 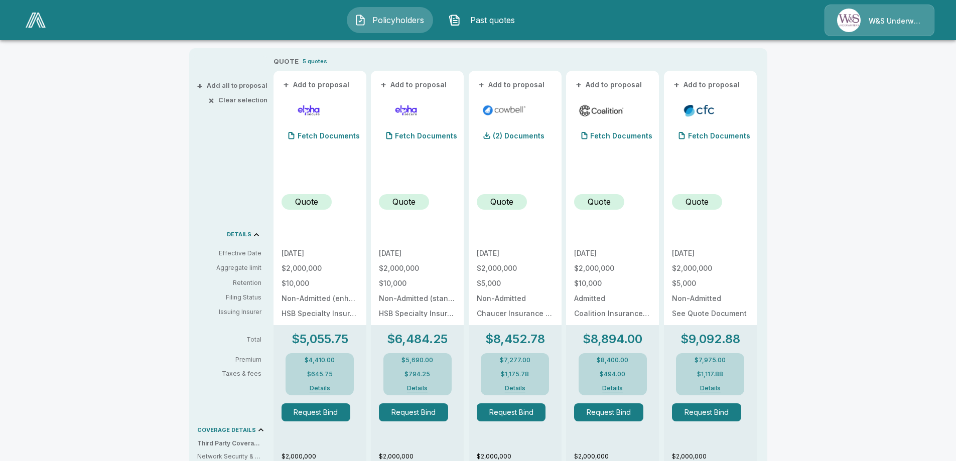 I want to click on p: $794.25, so click(x=417, y=374).